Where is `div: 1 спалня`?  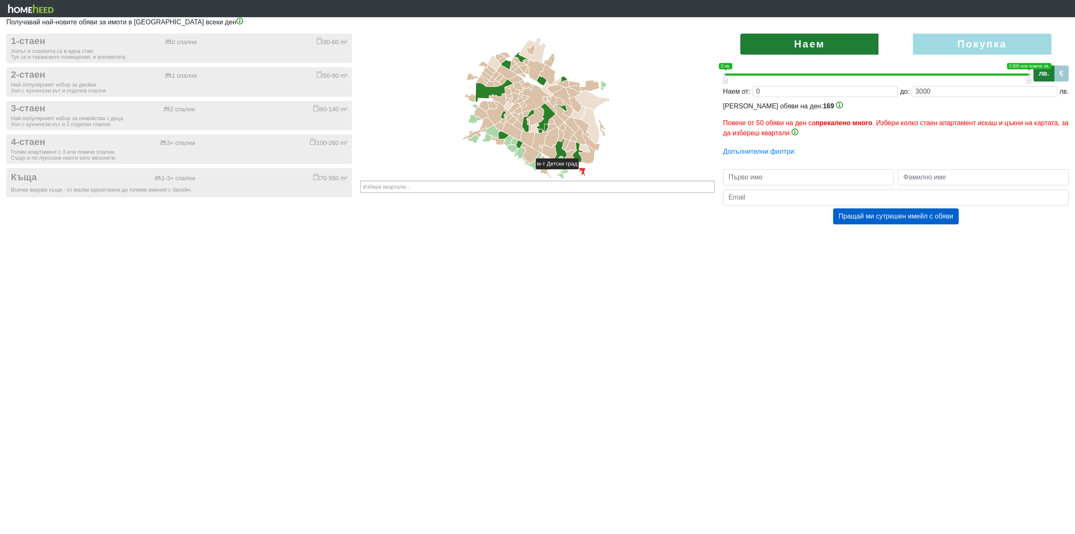
div: 1 спалня is located at coordinates (181, 76).